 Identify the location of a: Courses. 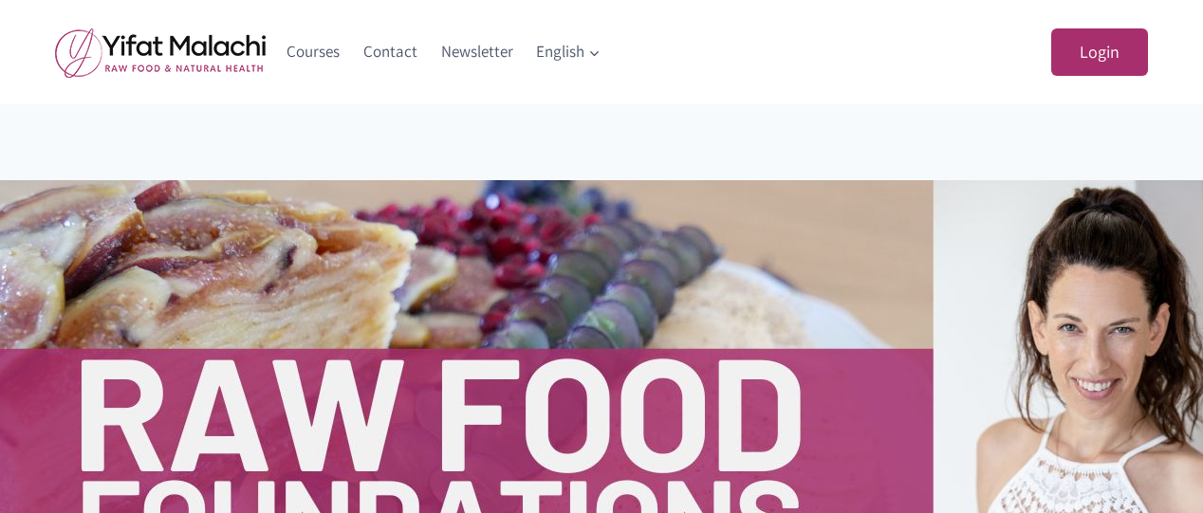
(313, 52).